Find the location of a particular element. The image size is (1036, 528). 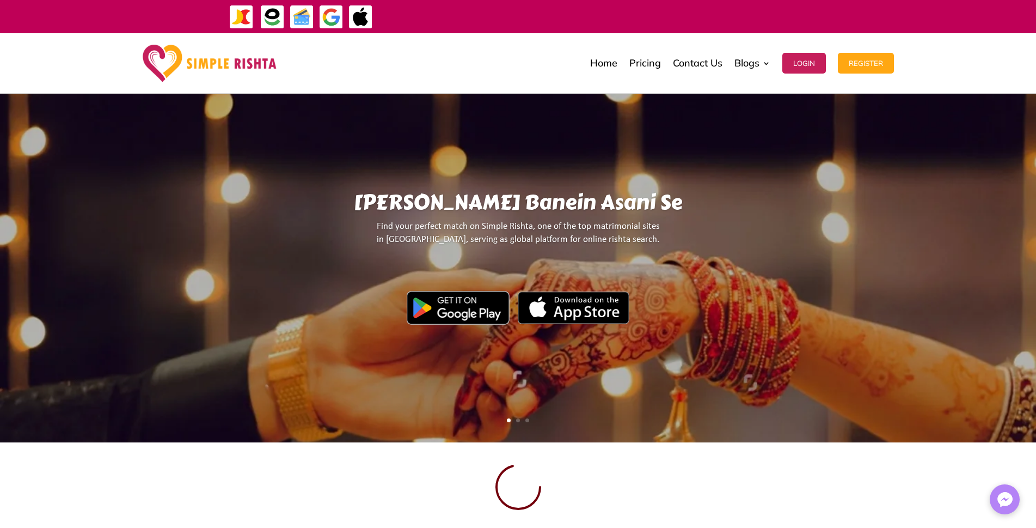

img: Credit Cards is located at coordinates (302, 17).